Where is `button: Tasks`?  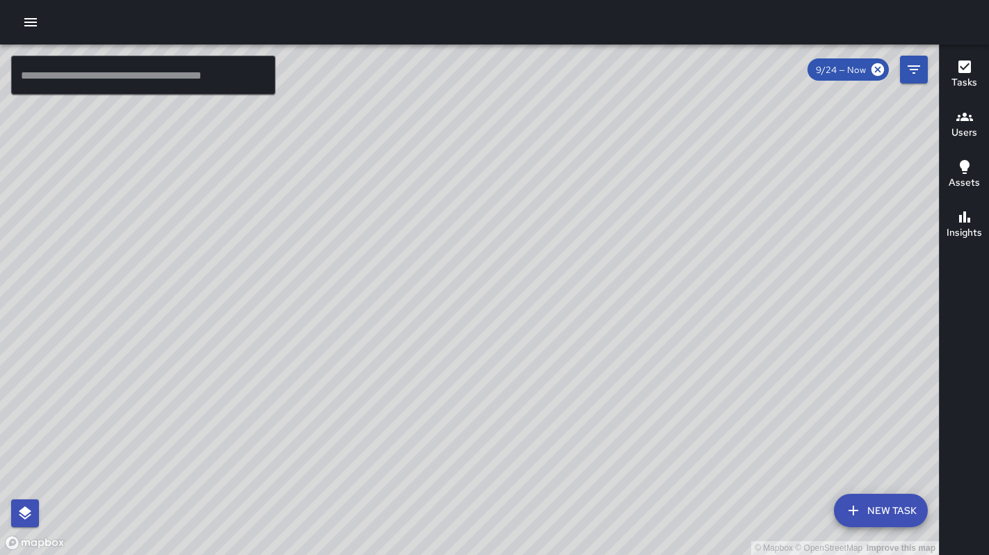
button: Tasks is located at coordinates (964, 75).